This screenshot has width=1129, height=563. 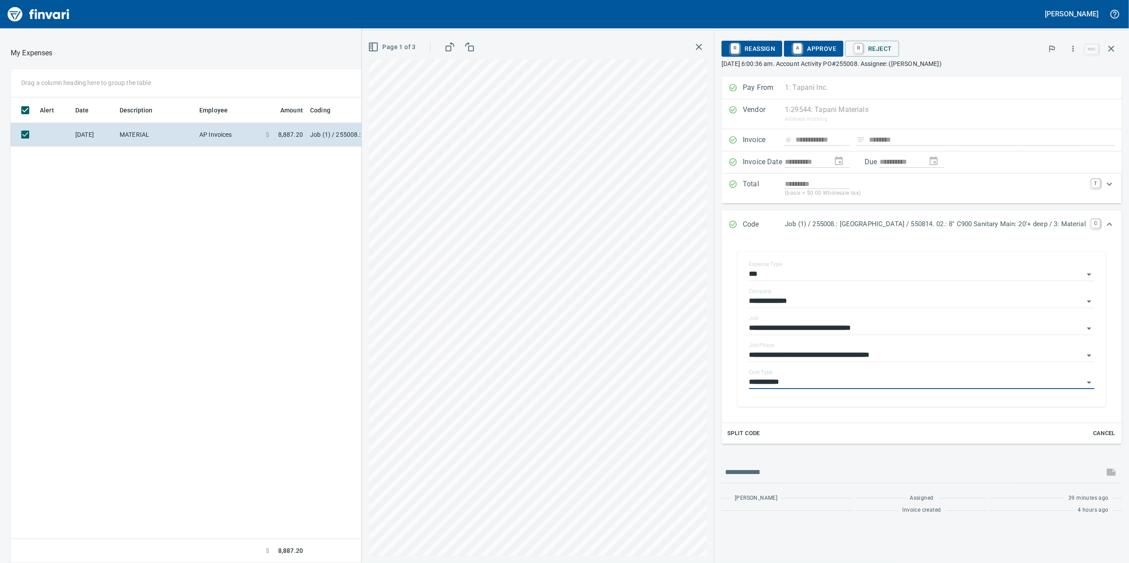 I want to click on td: AP Invoices, so click(x=229, y=135).